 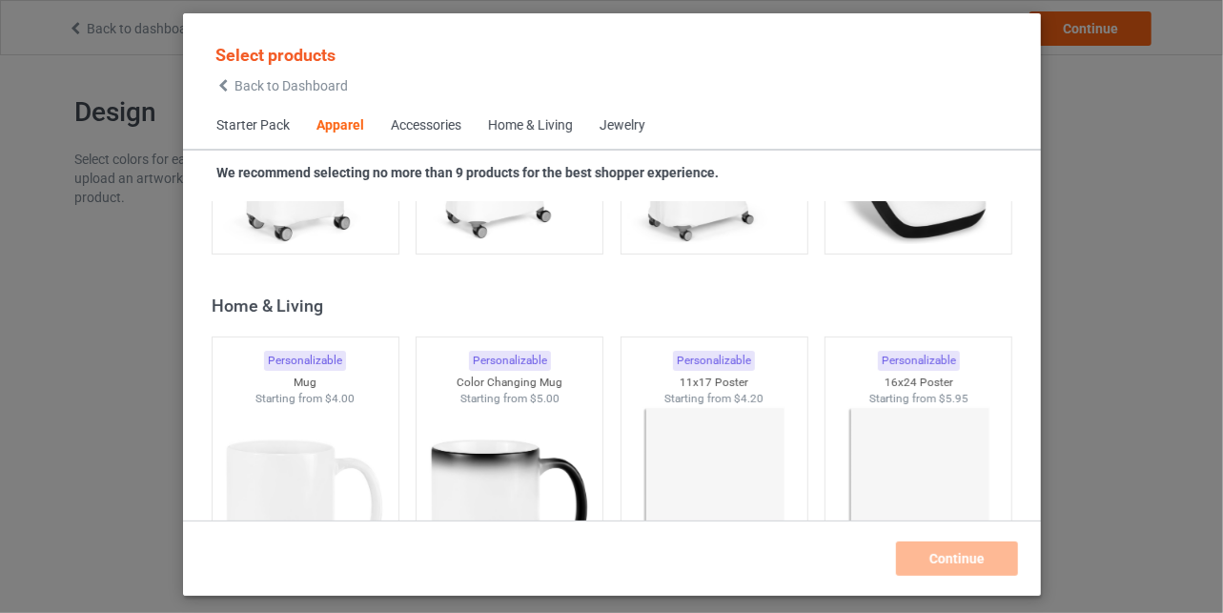 What do you see at coordinates (952, 398) in the screenshot?
I see `span: $5.95` at bounding box center [952, 398].